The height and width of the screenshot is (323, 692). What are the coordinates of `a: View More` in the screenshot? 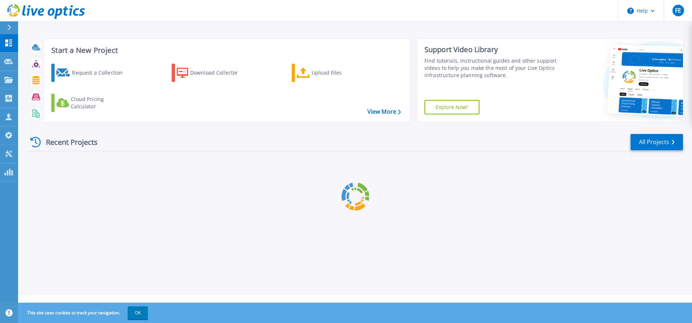 It's located at (384, 111).